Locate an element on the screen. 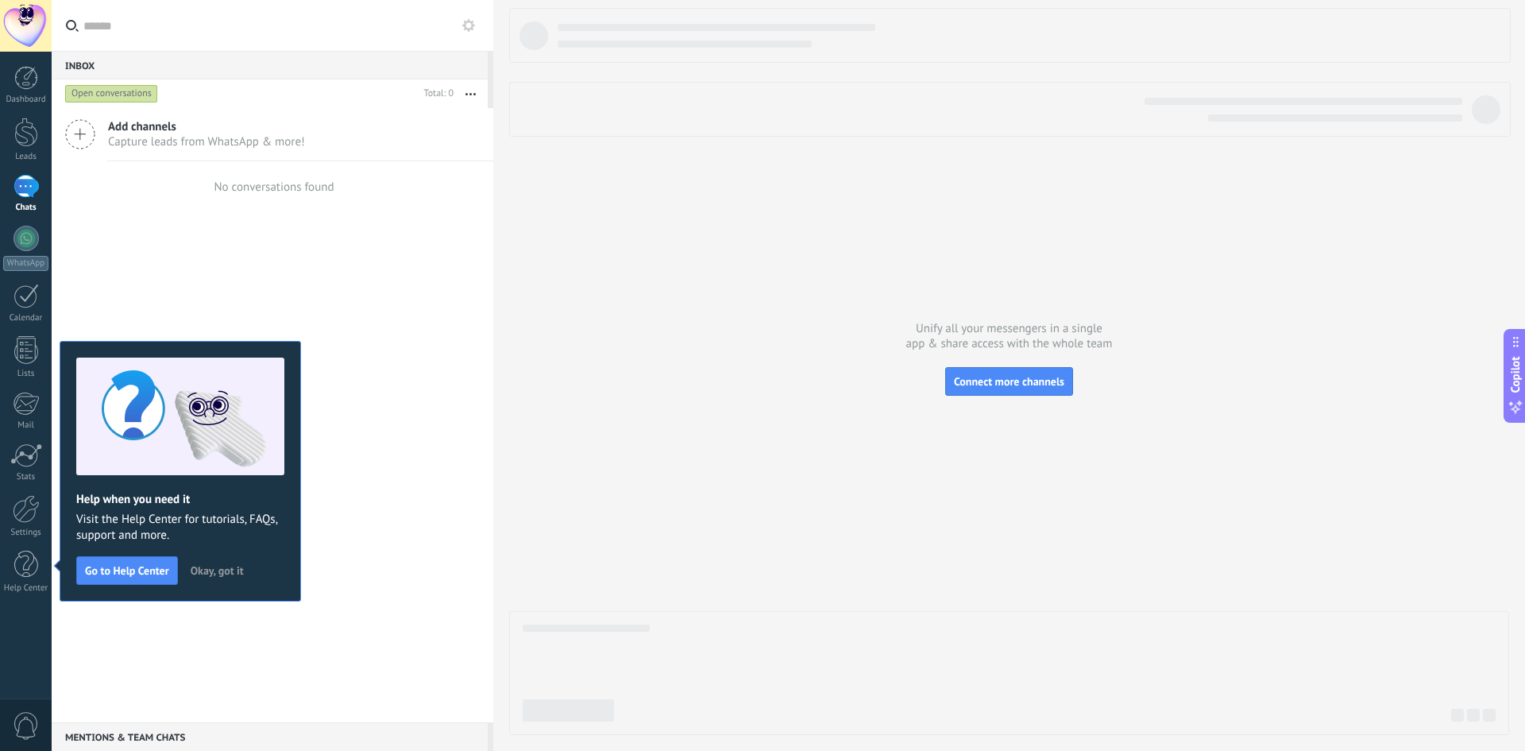  div: Mail is located at coordinates (26, 425).